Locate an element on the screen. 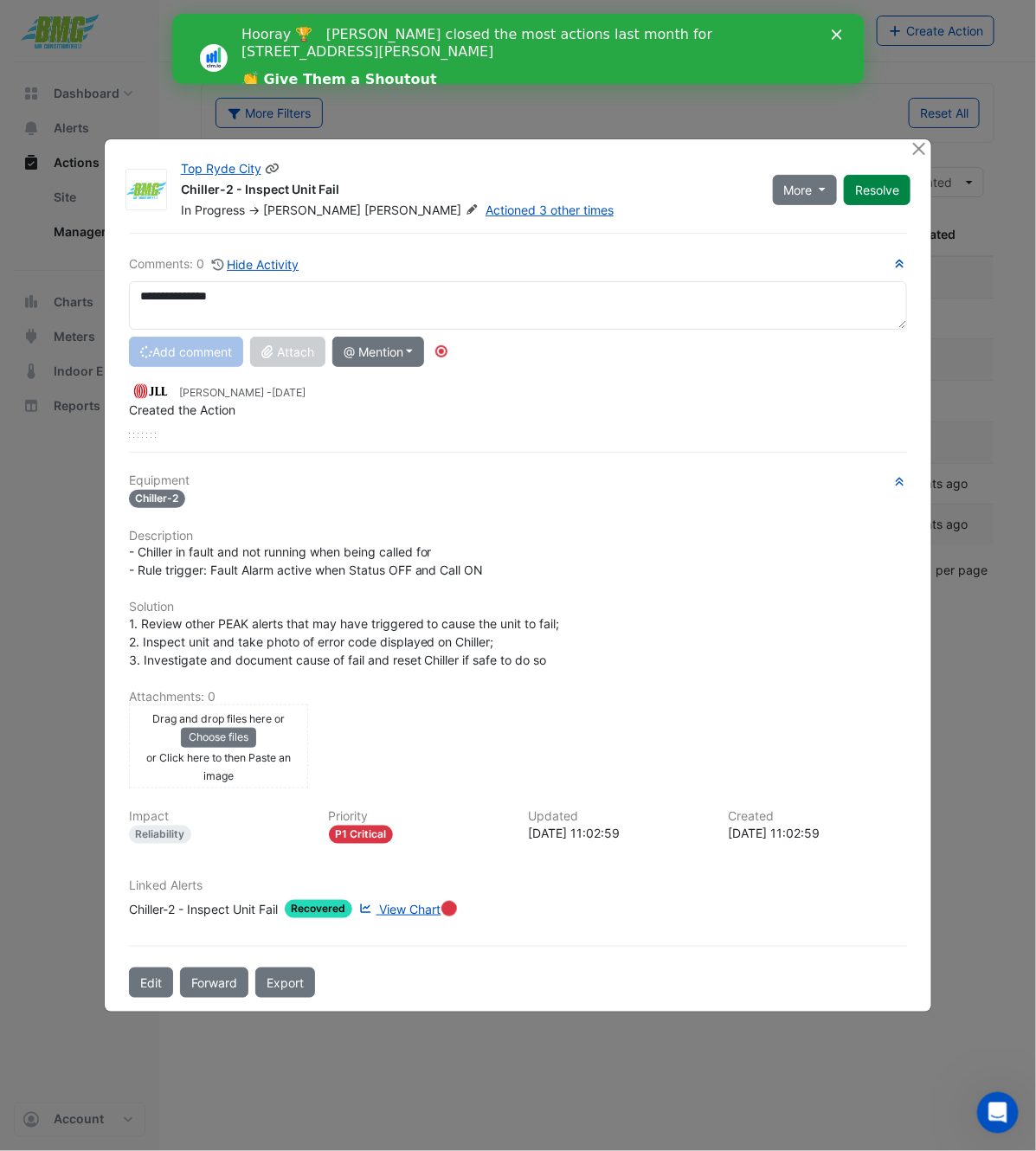 The width and height of the screenshot is (1036, 1151). h6: Updated is located at coordinates (618, 816).